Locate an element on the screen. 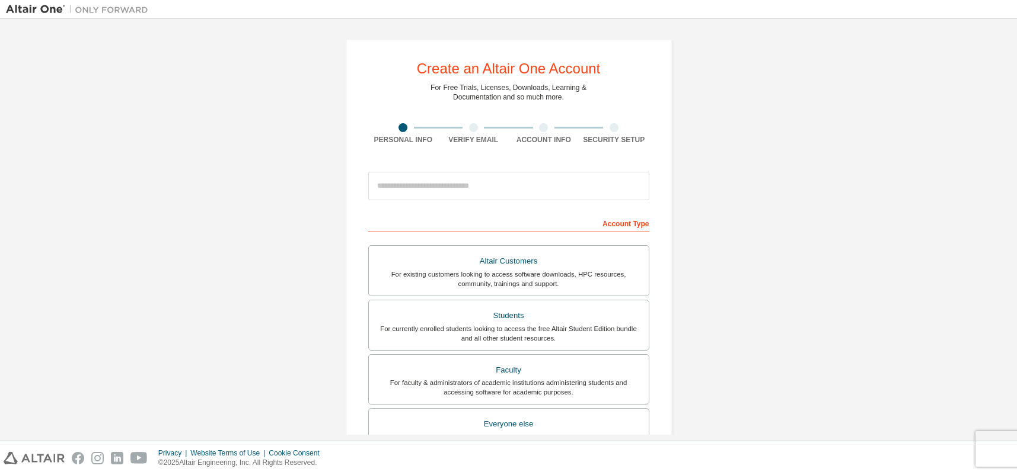 The width and height of the screenshot is (1017, 475). div: For currently enrolled students looking to access the free Altair Student Edition bundle and all ... is located at coordinates (509, 334).